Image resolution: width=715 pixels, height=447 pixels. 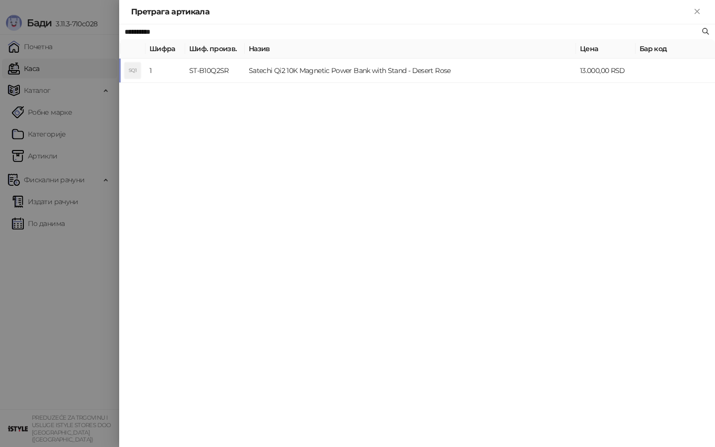 I want to click on div: Претрага артикала, so click(x=411, y=12).